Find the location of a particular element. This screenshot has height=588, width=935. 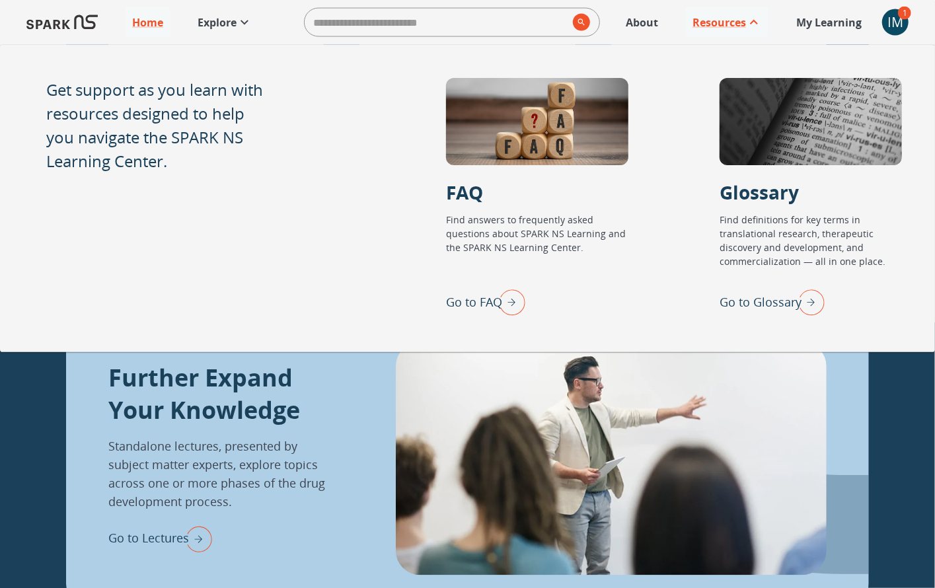

p: Glossary is located at coordinates (759, 192).